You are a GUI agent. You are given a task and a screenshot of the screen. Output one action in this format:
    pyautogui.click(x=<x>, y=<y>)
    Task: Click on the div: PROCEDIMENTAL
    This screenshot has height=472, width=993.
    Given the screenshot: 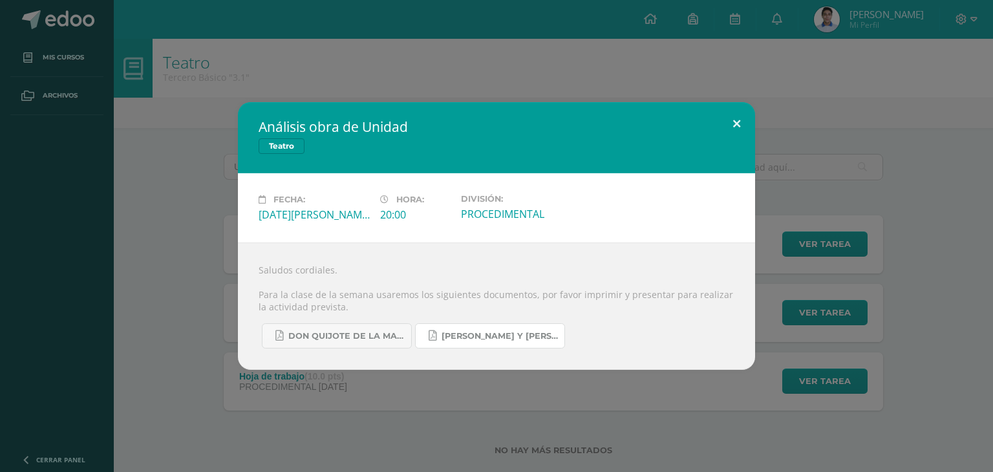 What is the action you would take?
    pyautogui.click(x=516, y=214)
    